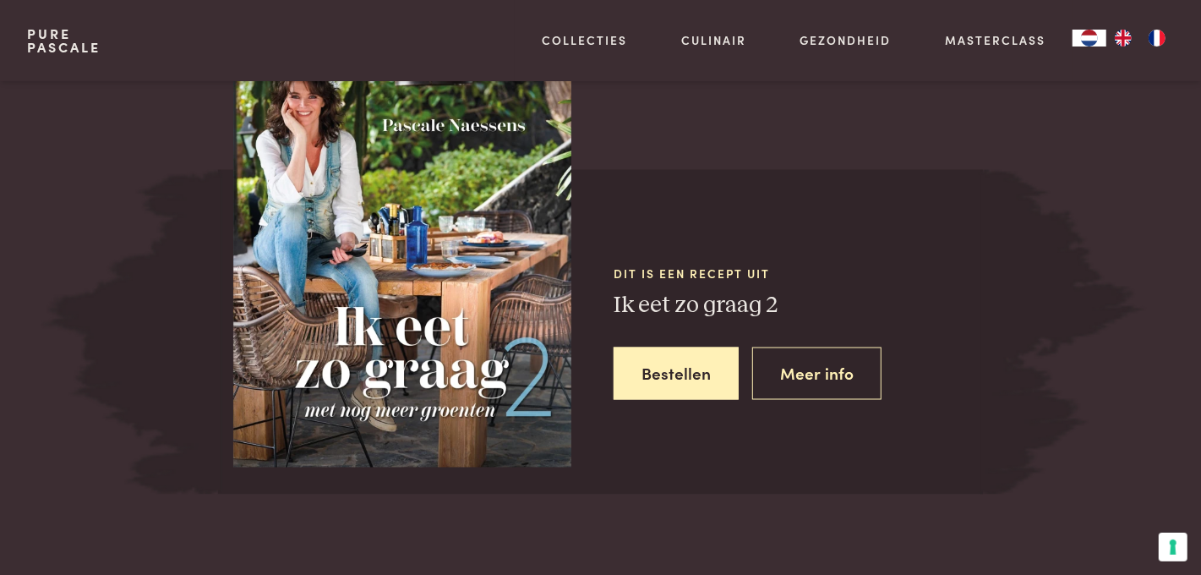  Describe the element at coordinates (1089, 38) in the screenshot. I see `div: Language` at that location.